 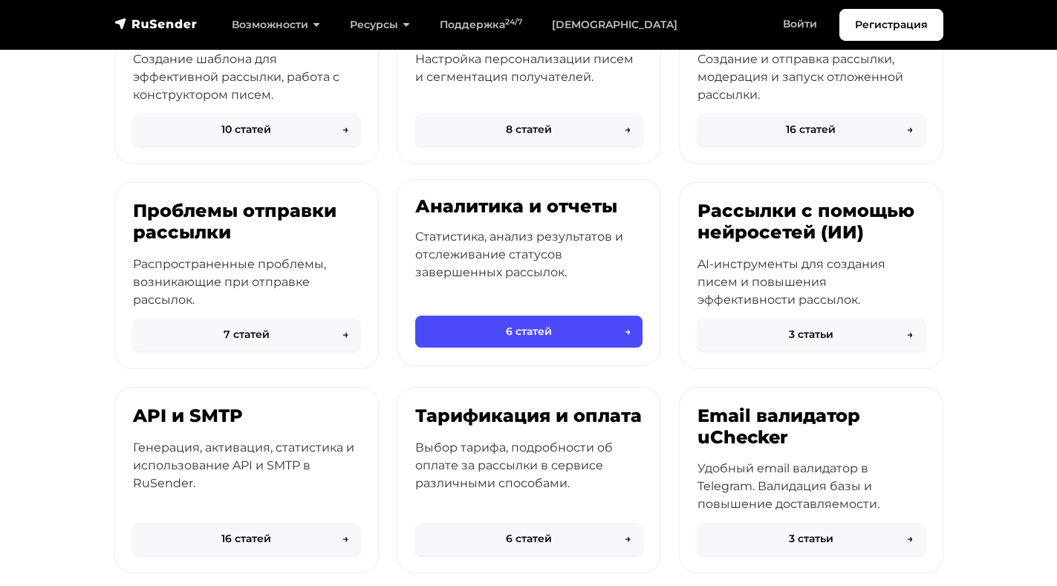 I want to click on button: 8 статей→, so click(x=529, y=129).